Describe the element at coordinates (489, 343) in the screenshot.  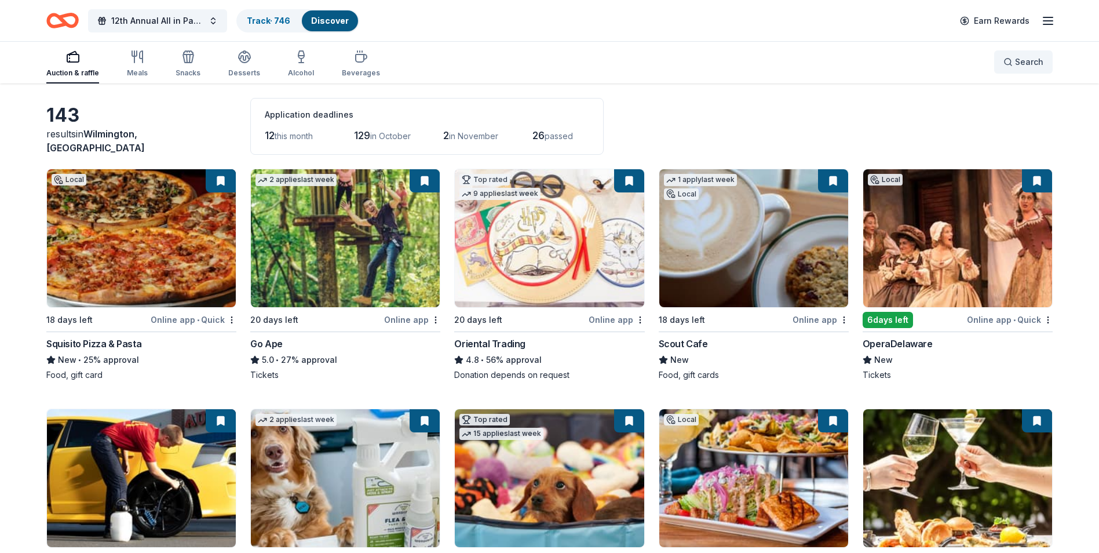
I see `div: Oriental Trading` at that location.